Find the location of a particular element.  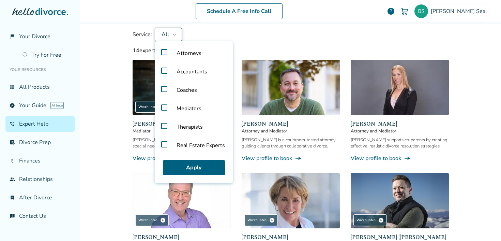

img: Zachary (Zac) Roeling is located at coordinates (400, 200).